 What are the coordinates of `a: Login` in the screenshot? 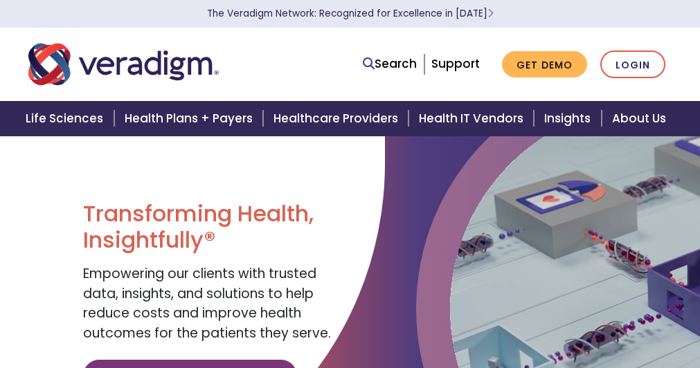 It's located at (632, 64).